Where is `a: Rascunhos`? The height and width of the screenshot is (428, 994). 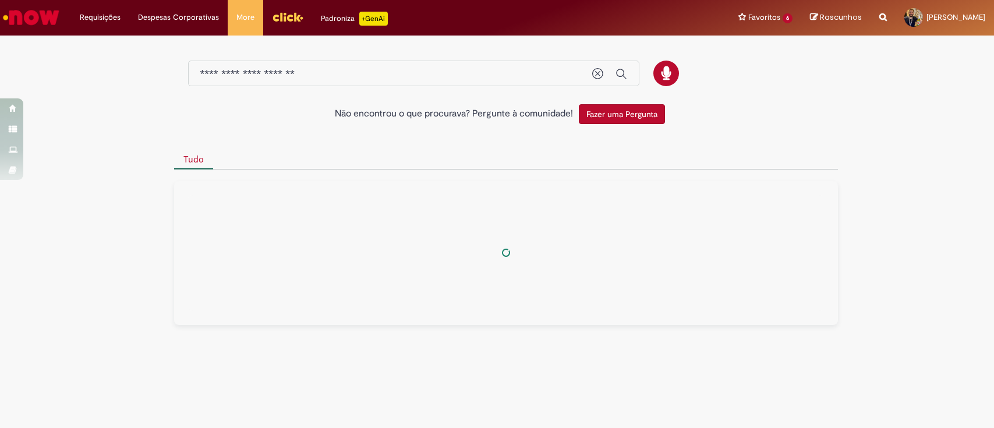 a: Rascunhos is located at coordinates (835, 17).